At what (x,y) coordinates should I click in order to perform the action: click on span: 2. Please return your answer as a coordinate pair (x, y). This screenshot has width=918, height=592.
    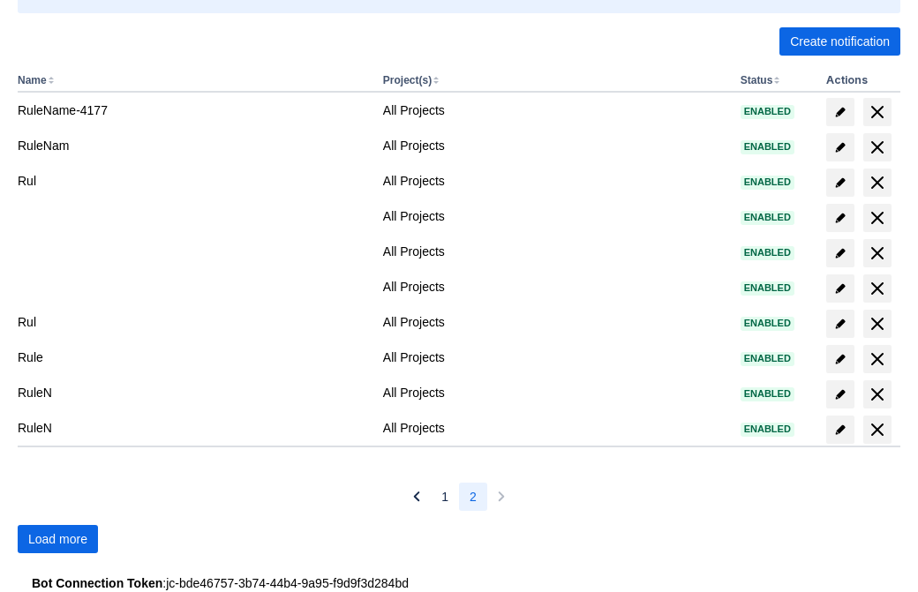
    Looking at the image, I should click on (473, 497).